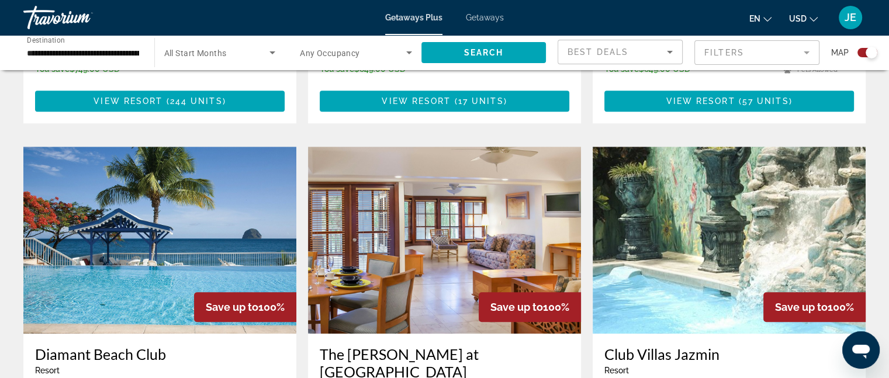 The image size is (889, 378). What do you see at coordinates (729, 240) in the screenshot?
I see `img: 1830O01L.jpg` at bounding box center [729, 240].